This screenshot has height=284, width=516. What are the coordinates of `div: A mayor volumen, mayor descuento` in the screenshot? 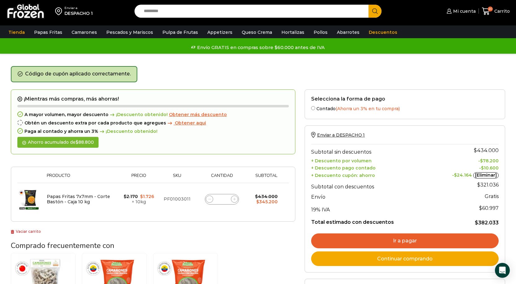 It's located at (153, 114).